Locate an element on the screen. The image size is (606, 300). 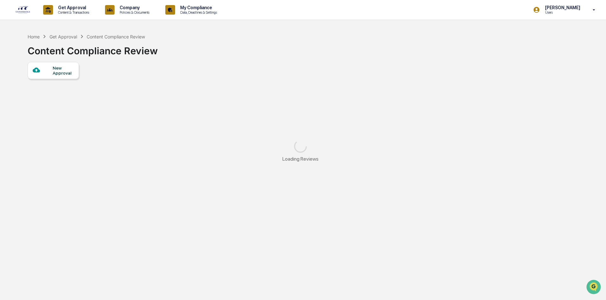
p: Users is located at coordinates (561, 12).